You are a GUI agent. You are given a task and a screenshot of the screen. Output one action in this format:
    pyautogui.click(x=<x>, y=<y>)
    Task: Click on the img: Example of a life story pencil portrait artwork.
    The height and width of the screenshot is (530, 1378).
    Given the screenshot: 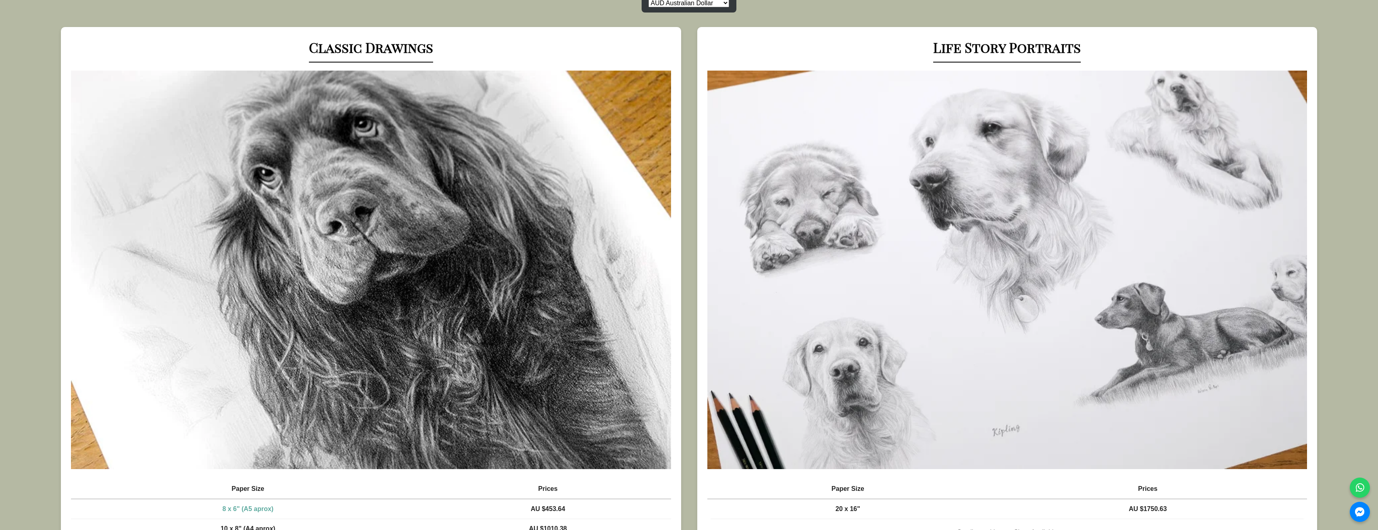 What is the action you would take?
    pyautogui.click(x=1007, y=270)
    